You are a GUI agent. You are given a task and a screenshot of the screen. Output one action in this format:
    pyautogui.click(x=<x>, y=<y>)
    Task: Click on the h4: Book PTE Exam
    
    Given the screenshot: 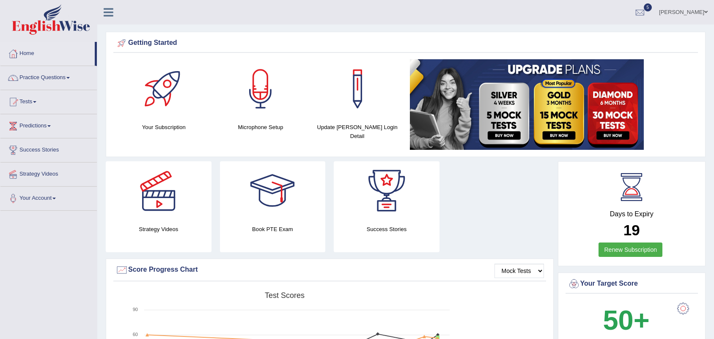 What is the action you would take?
    pyautogui.click(x=273, y=229)
    